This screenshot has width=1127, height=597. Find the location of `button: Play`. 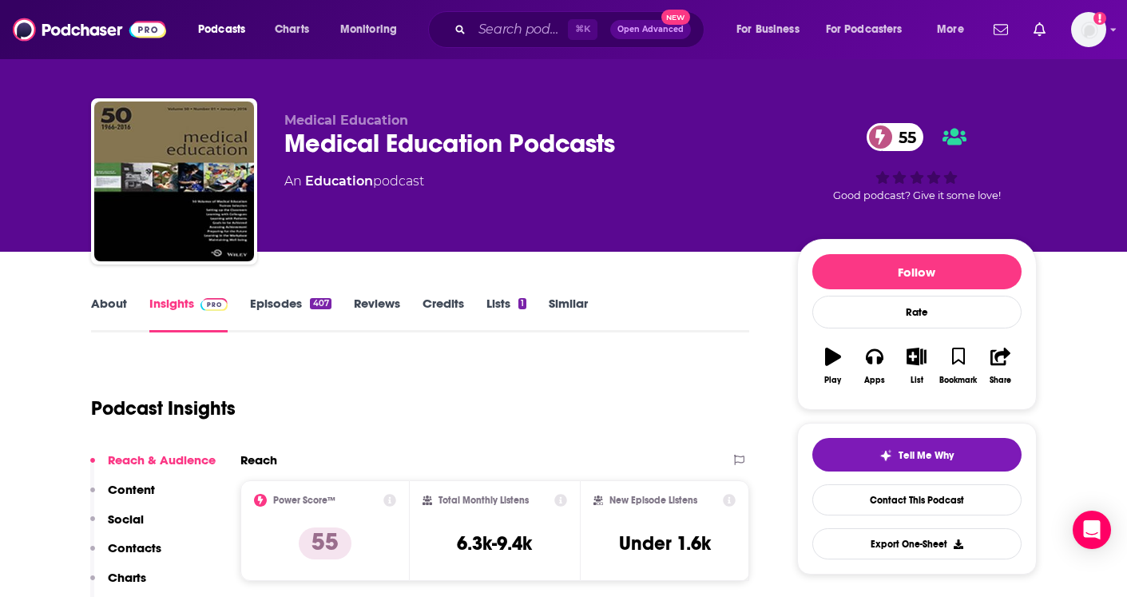

button: Play is located at coordinates (833, 366).